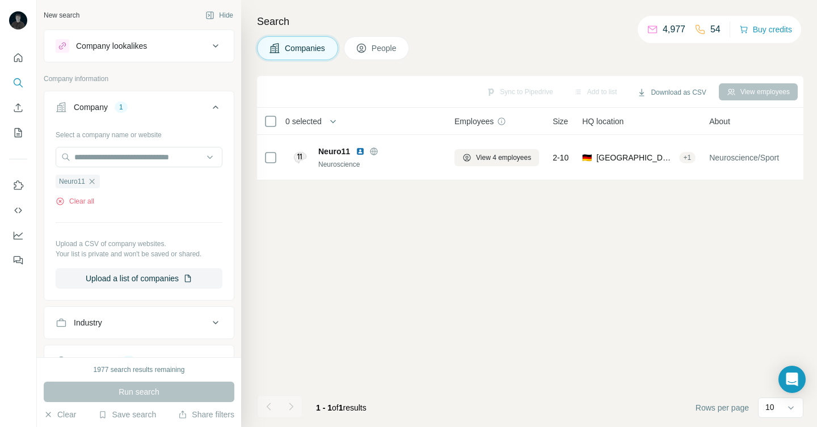 The width and height of the screenshot is (817, 427). What do you see at coordinates (18, 185) in the screenshot?
I see `button: Use Surfe on LinkedIn` at bounding box center [18, 185].